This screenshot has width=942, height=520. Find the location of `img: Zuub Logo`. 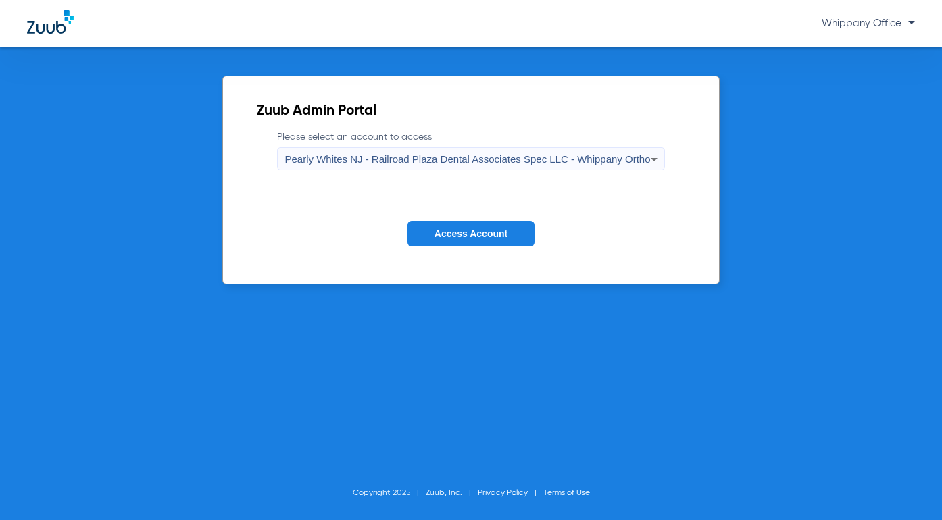

img: Zuub Logo is located at coordinates (50, 22).